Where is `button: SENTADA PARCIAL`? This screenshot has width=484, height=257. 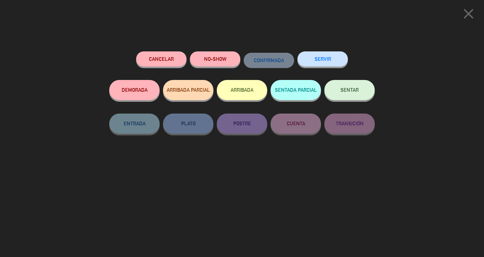
button: SENTADA PARCIAL is located at coordinates (296, 90).